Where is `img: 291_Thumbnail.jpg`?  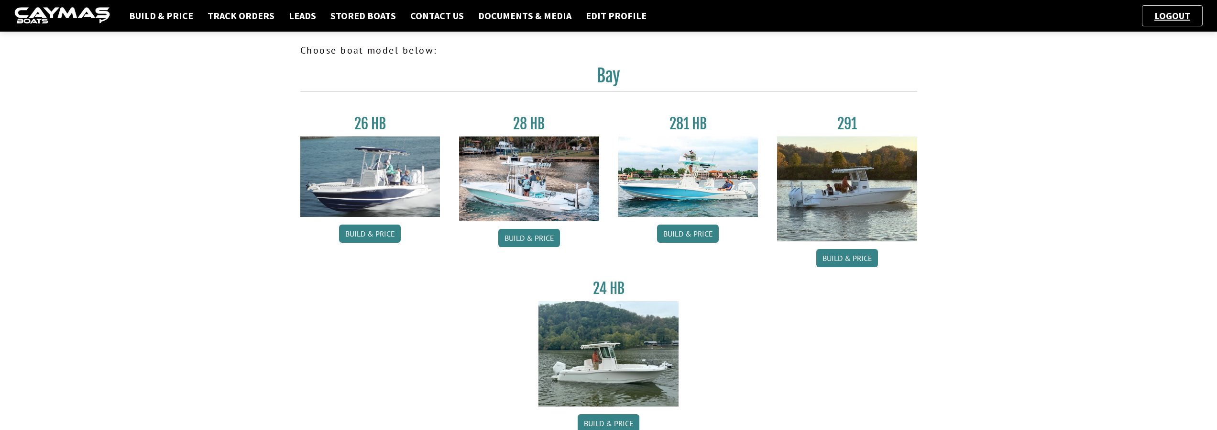 img: 291_Thumbnail.jpg is located at coordinates (847, 188).